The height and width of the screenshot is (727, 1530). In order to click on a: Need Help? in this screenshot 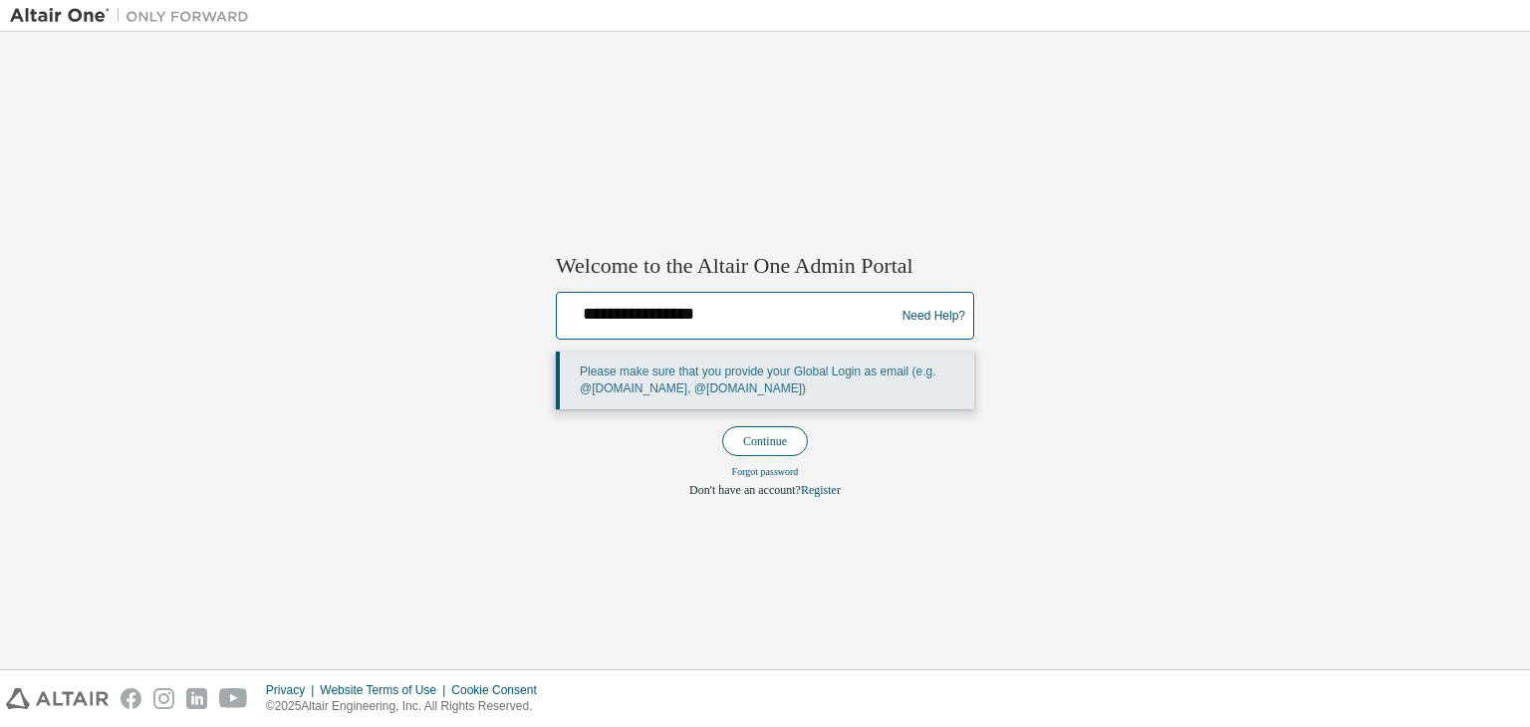, I will do `click(933, 316)`.